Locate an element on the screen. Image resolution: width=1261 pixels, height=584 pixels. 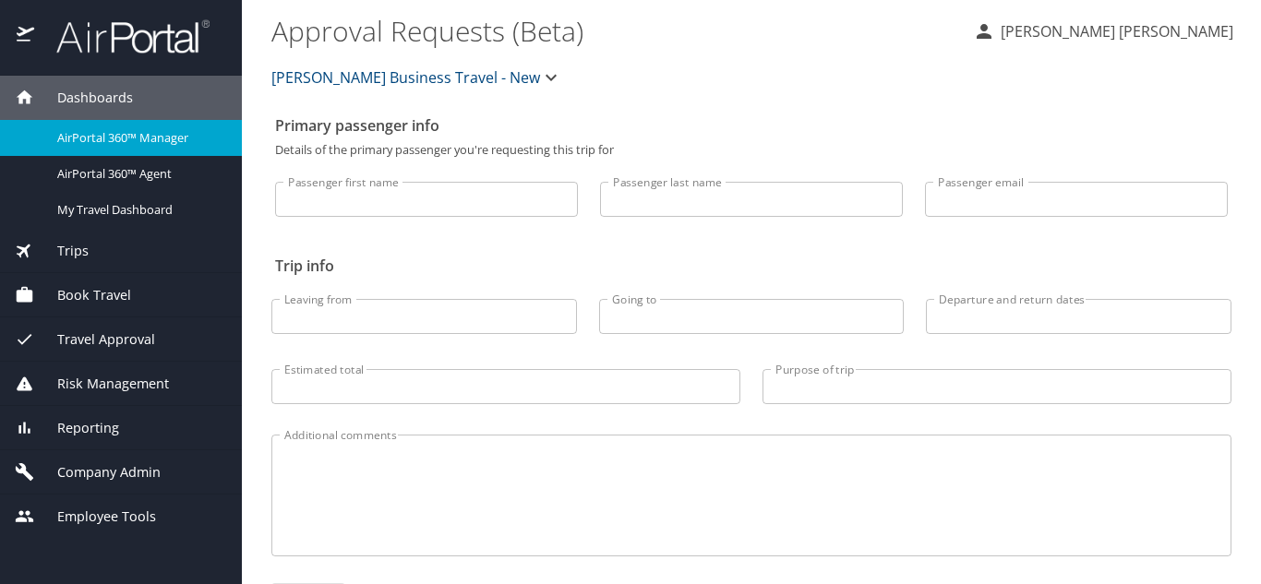
span: Travel Approval is located at coordinates (94, 340).